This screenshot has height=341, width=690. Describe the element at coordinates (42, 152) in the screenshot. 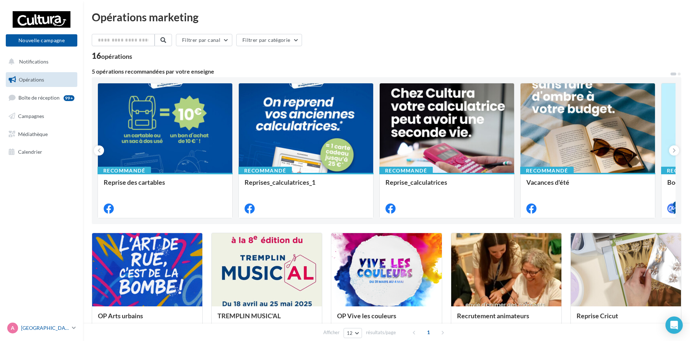

I see `a: Calendrier` at that location.